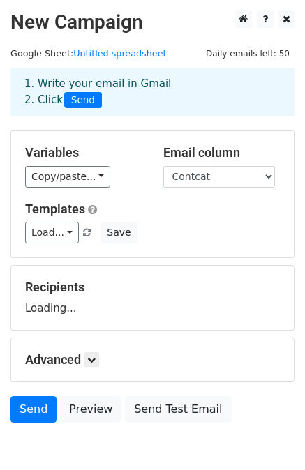 This screenshot has width=305, height=470. I want to click on a: Copy/paste..., so click(68, 176).